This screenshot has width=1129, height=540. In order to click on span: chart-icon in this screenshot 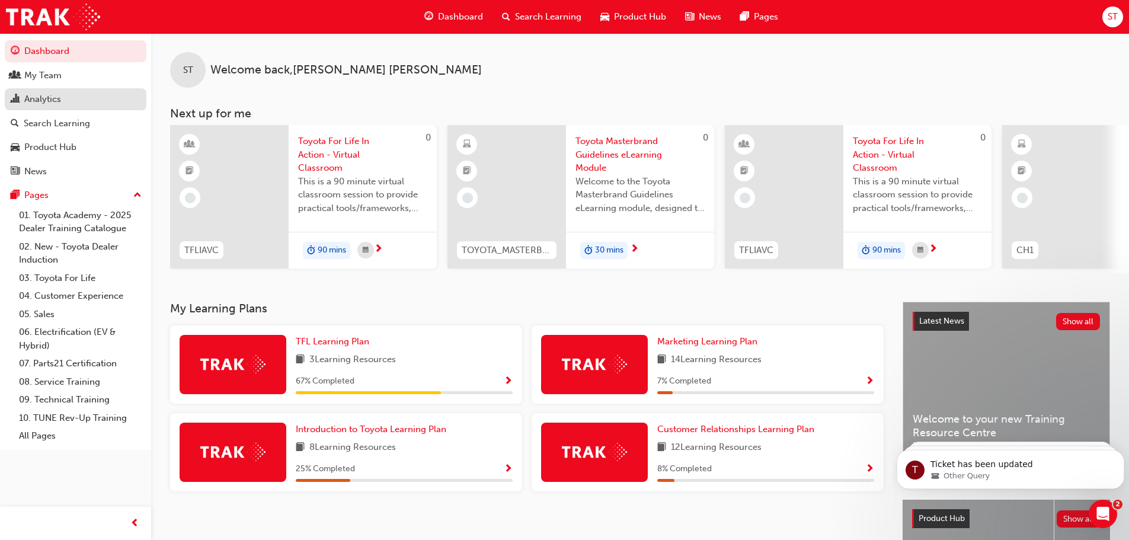, I will do `click(15, 100)`.